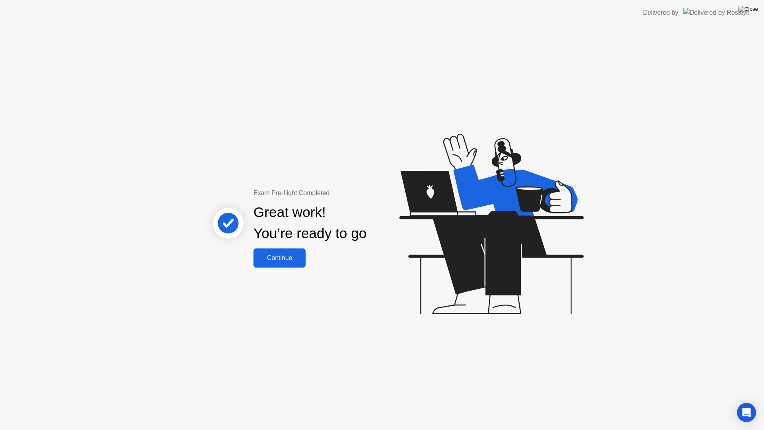 The width and height of the screenshot is (764, 430). What do you see at coordinates (336, 193) in the screenshot?
I see `div: Exam Pre-flight Completed` at bounding box center [336, 193].